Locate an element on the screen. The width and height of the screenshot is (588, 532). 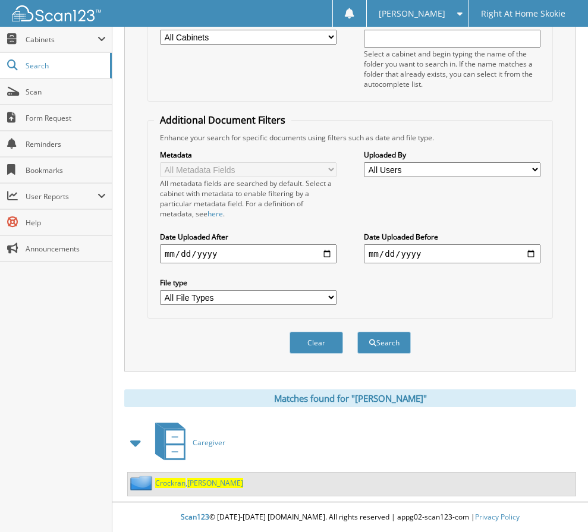
label: Date Uploaded Before is located at coordinates (452, 237).